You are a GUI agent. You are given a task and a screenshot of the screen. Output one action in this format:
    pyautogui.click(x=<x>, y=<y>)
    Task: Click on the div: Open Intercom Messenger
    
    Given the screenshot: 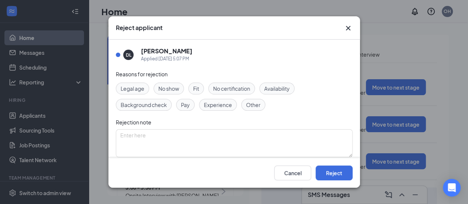 What is the action you would take?
    pyautogui.click(x=451, y=187)
    